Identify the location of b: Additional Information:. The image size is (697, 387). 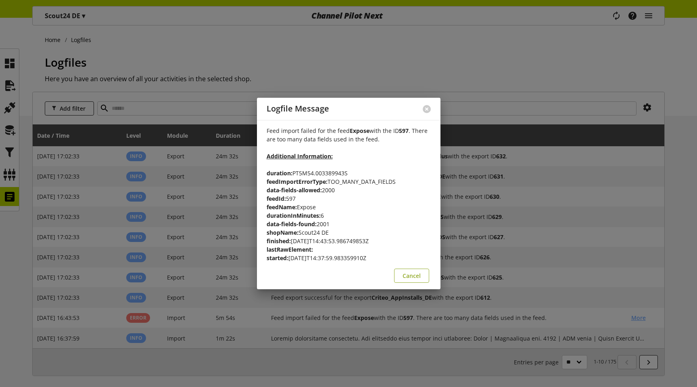
(300, 156).